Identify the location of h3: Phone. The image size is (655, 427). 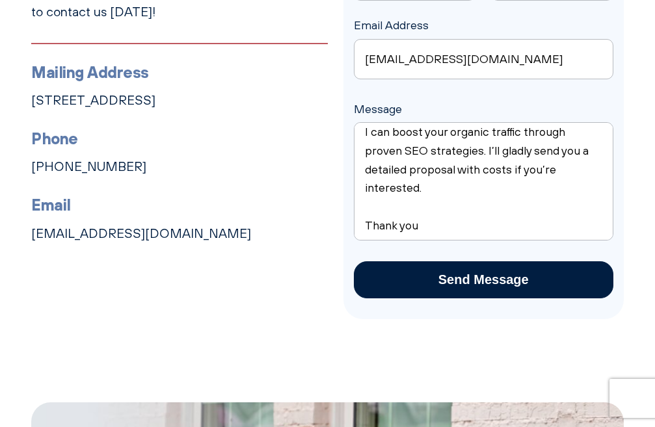
(179, 139).